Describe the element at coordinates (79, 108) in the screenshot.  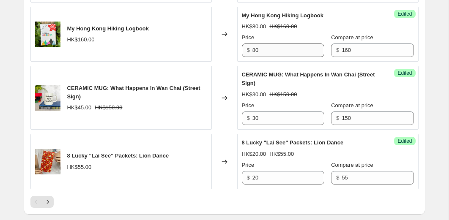
I see `div: HK$45.00` at that location.